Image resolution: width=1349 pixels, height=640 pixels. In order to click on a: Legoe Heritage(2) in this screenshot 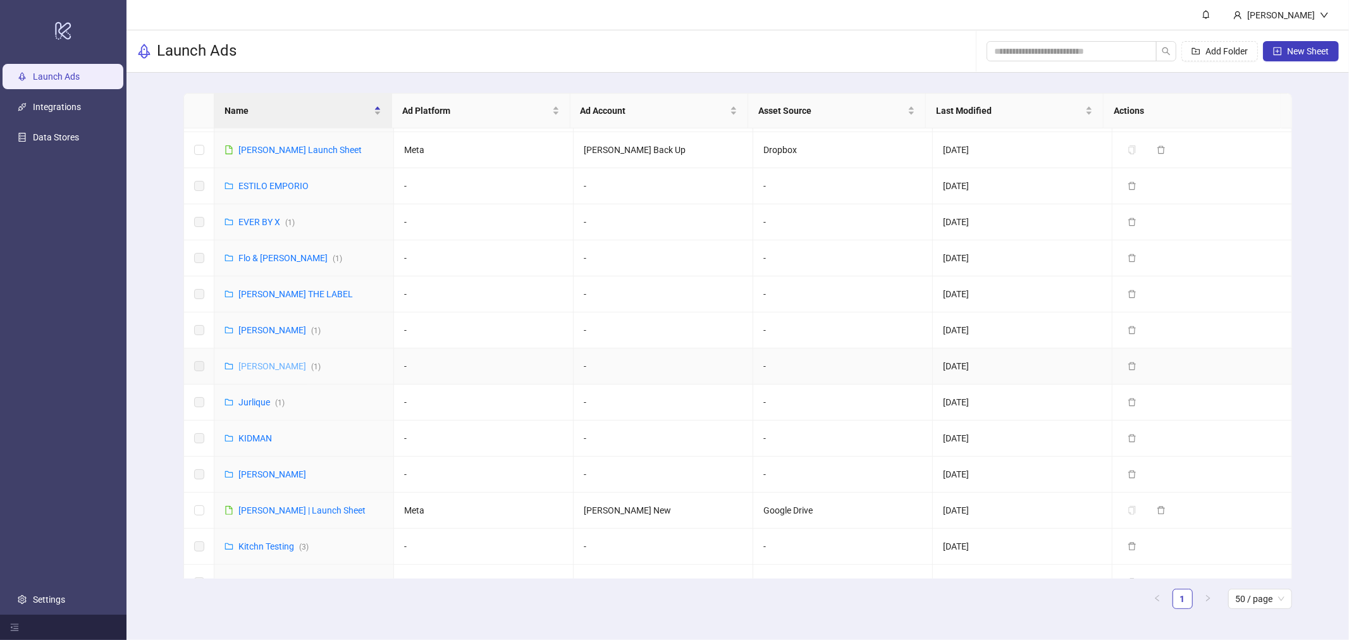, I will do `click(275, 583)`.